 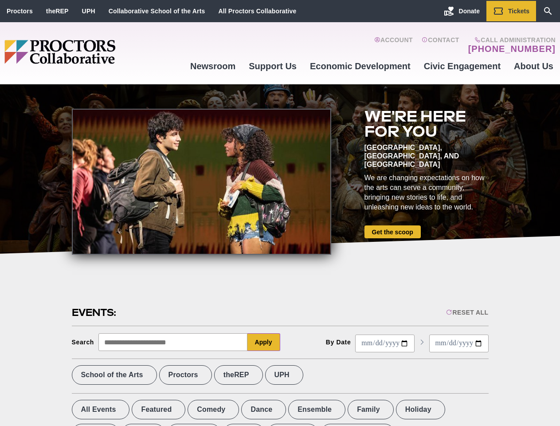 What do you see at coordinates (511, 11) in the screenshot?
I see `a: Tickets` at bounding box center [511, 11].